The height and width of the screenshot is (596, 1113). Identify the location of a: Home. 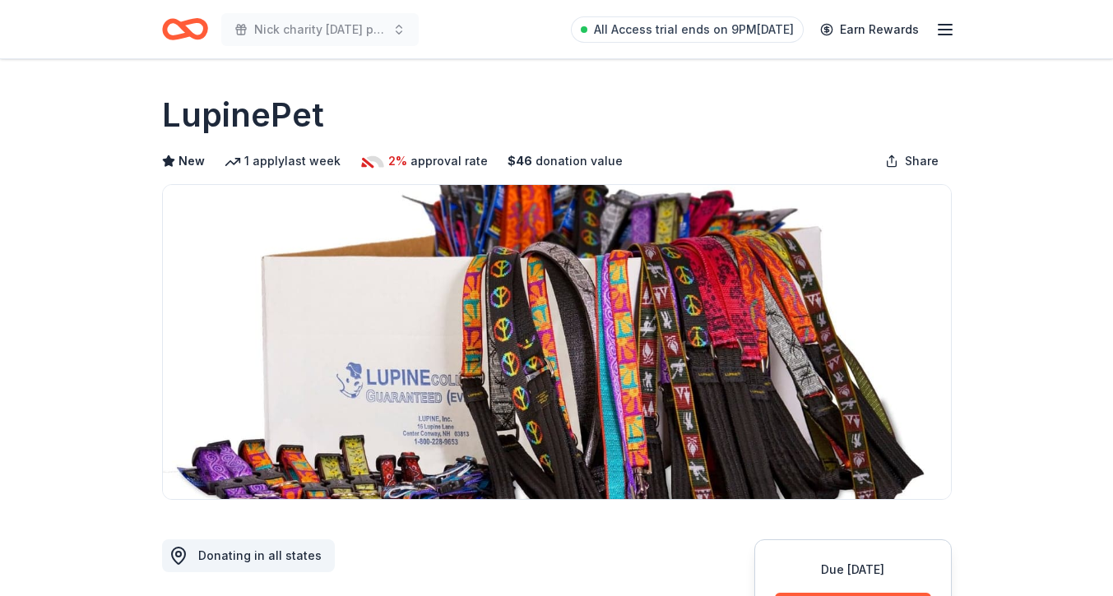
(185, 29).